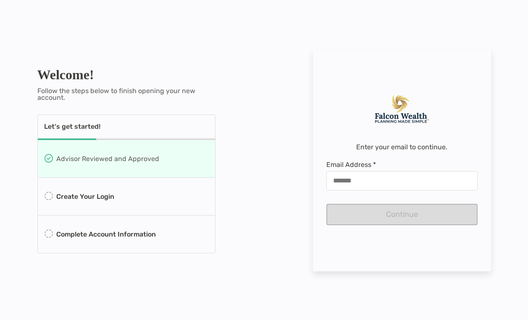  Describe the element at coordinates (72, 127) in the screenshot. I see `p: Let's get started!` at that location.